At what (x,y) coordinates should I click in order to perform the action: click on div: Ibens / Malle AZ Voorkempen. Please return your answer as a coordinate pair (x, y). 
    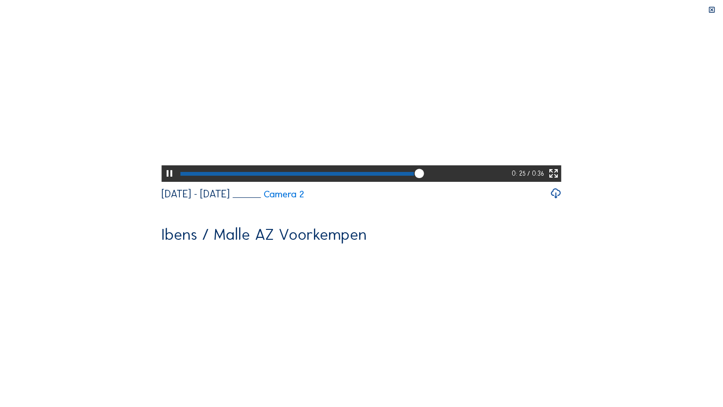
    Looking at the image, I should click on (264, 234).